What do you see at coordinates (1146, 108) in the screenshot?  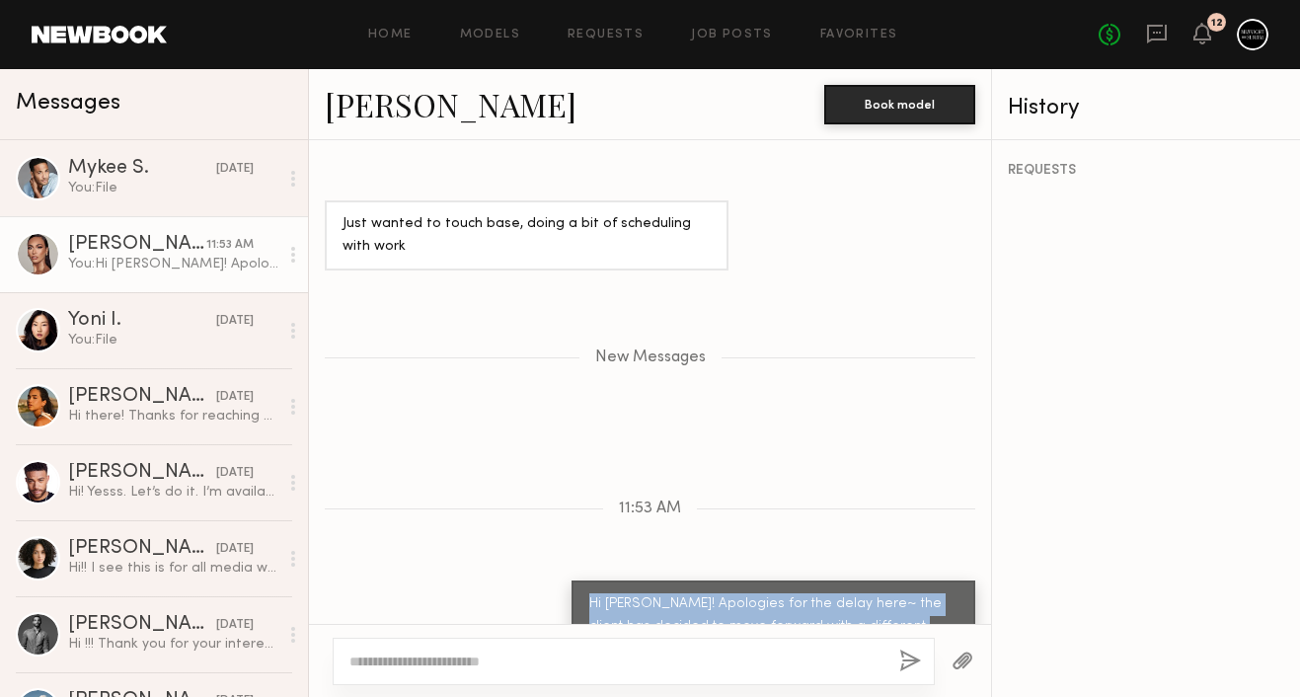 I see `div: History` at bounding box center [1146, 108].